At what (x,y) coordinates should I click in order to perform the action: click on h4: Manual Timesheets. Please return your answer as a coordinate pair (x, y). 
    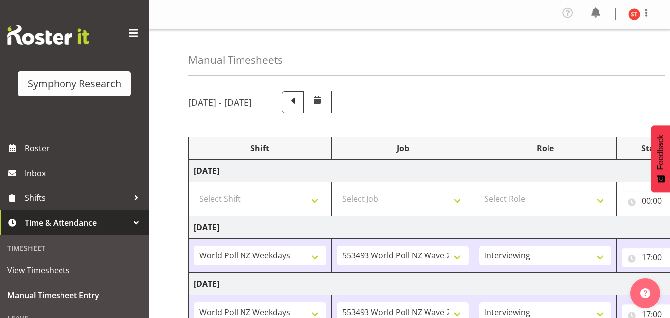
    Looking at the image, I should click on (235, 59).